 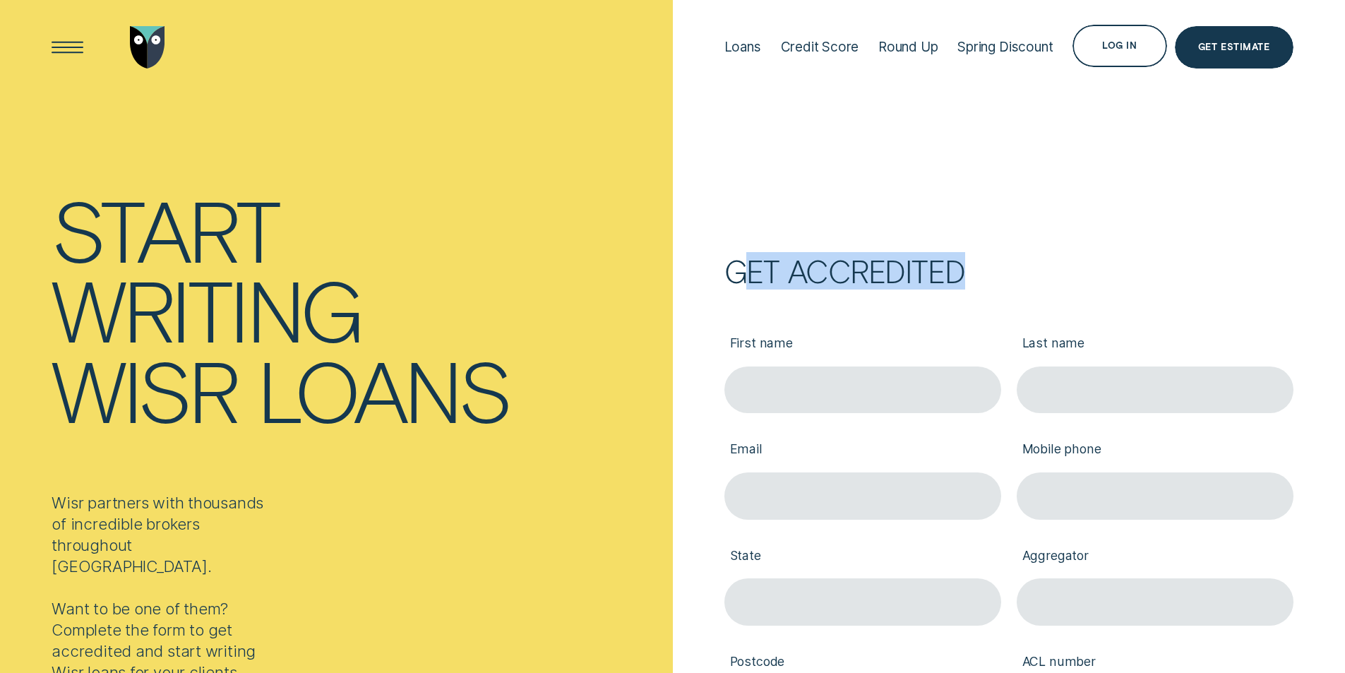 I want to click on label: Email, so click(x=863, y=451).